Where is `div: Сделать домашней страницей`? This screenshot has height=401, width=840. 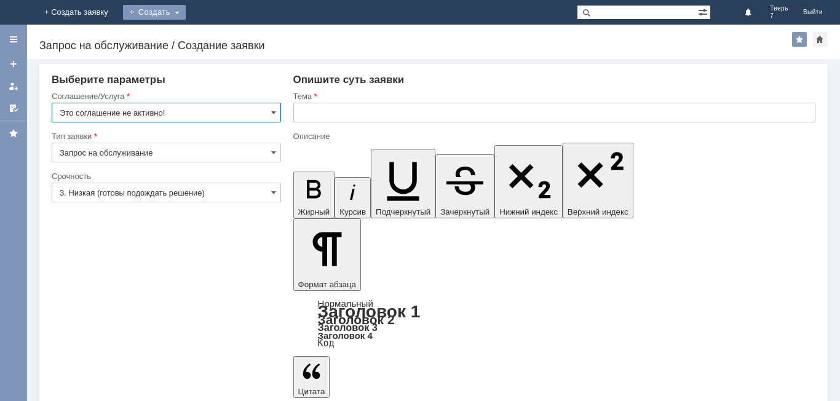
div: Сделать домашней страницей is located at coordinates (820, 39).